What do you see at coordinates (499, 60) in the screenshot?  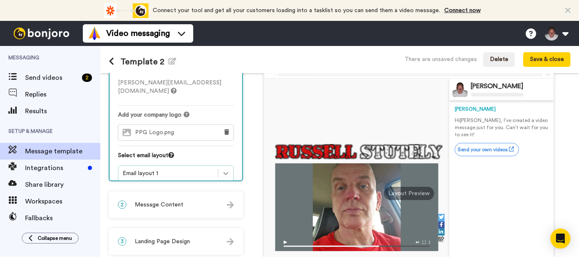 I see `button: Delete` at bounding box center [499, 60].